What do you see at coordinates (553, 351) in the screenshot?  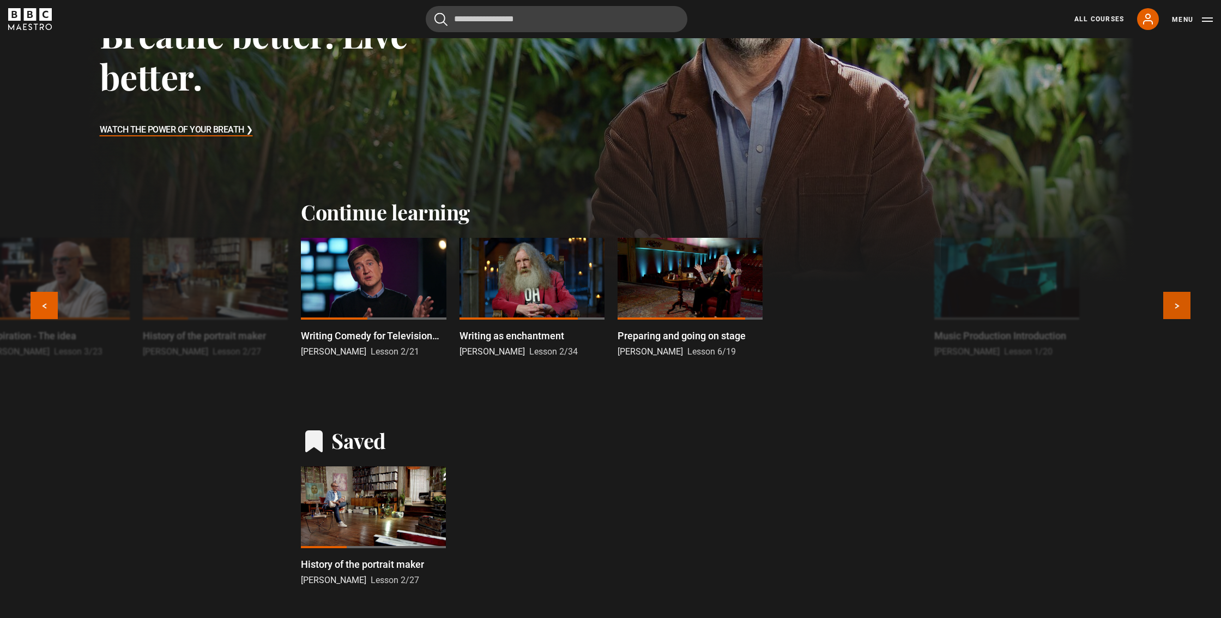 I see `span: Lesson 2/34` at bounding box center [553, 351].